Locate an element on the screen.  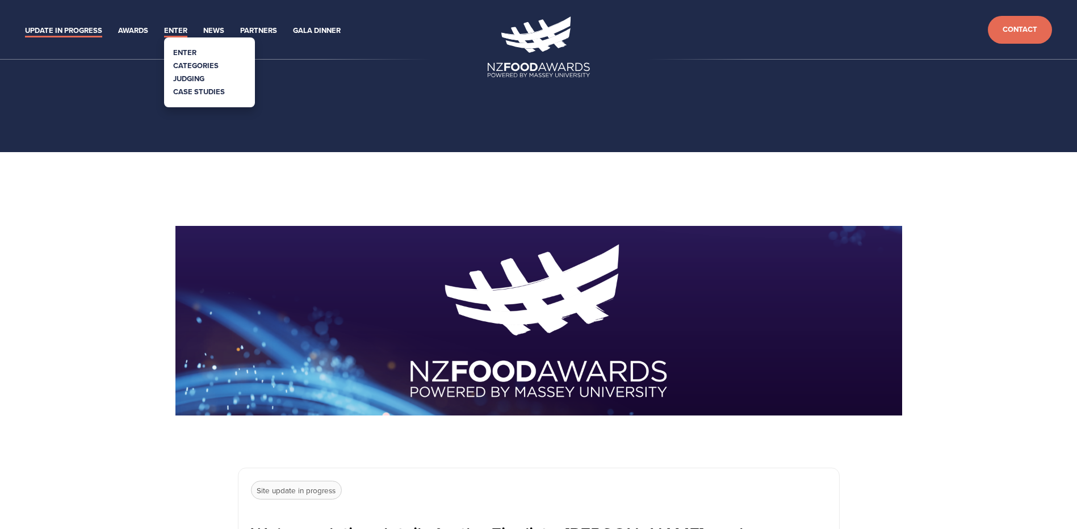
a: Contact is located at coordinates (1020, 30).